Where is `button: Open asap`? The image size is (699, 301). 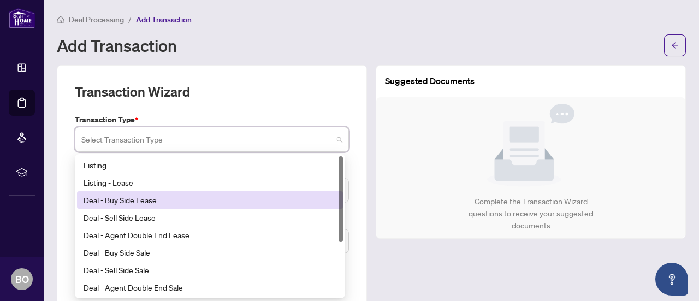 button: Open asap is located at coordinates (672, 279).